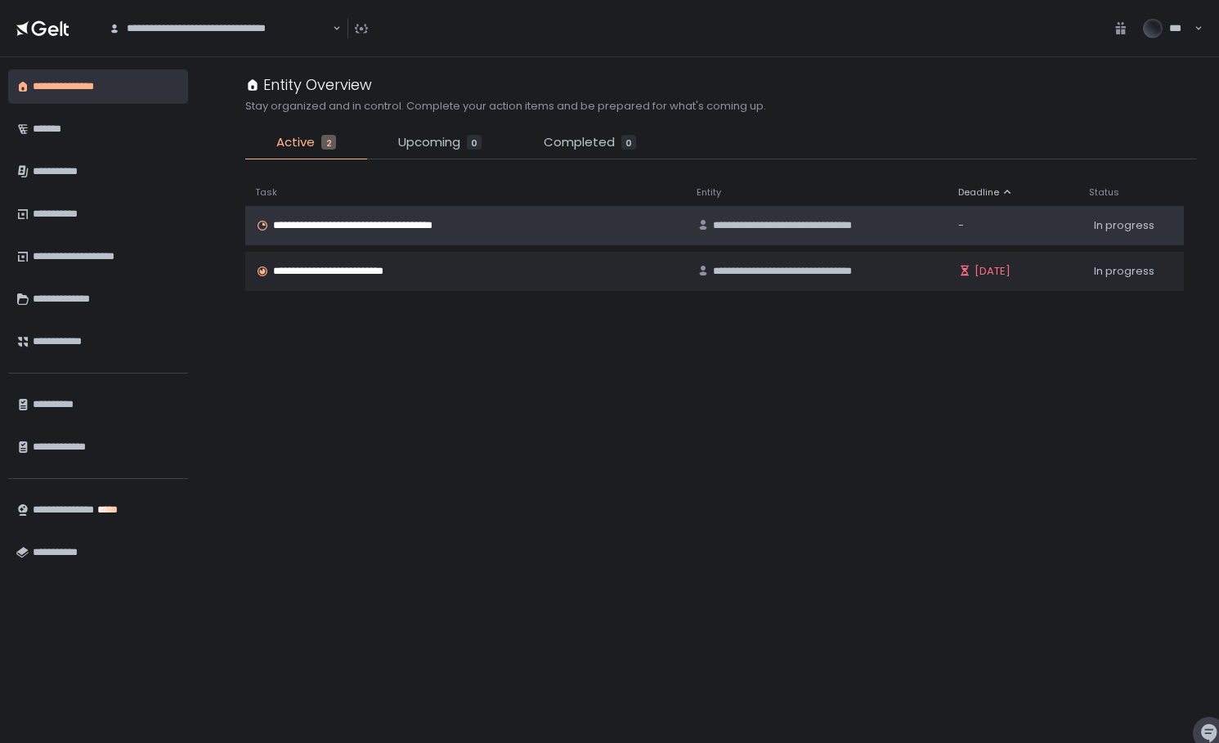 This screenshot has height=743, width=1219. What do you see at coordinates (505, 106) in the screenshot?
I see `h2: Stay organized and in control. Complete your action items and be prepared for what's coming up.` at bounding box center [505, 106].